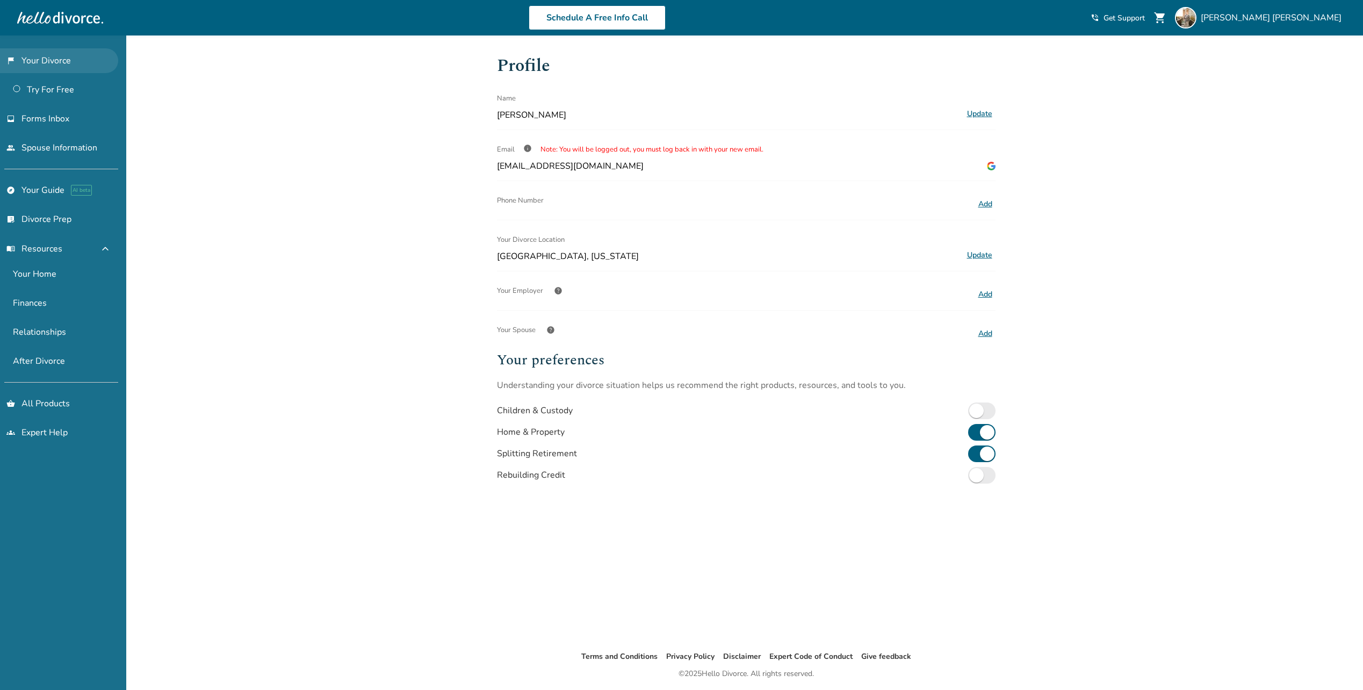 Image resolution: width=1363 pixels, height=690 pixels. What do you see at coordinates (11, 61) in the screenshot?
I see `span: flag_2` at bounding box center [11, 61].